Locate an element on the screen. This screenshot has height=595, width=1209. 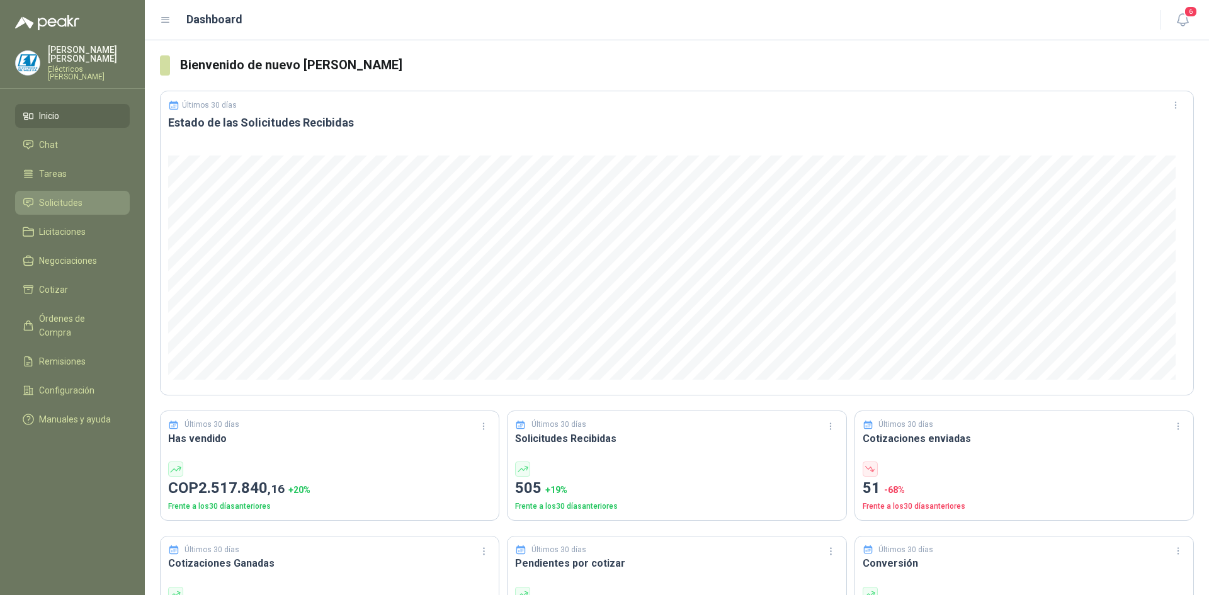
a: Cotizar is located at coordinates (72, 290).